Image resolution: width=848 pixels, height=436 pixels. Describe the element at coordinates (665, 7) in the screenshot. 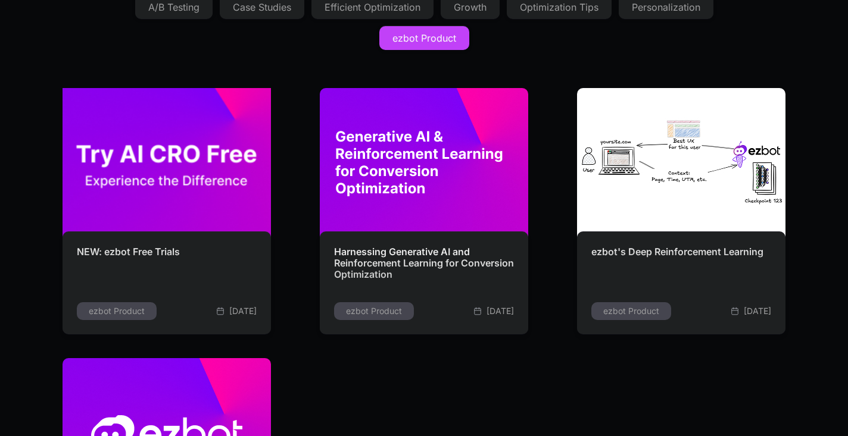

I see `div: Personalization` at that location.